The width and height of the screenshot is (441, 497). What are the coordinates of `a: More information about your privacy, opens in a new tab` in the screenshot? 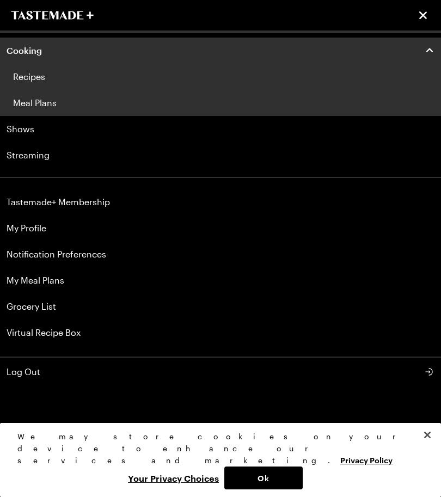 It's located at (366, 460).